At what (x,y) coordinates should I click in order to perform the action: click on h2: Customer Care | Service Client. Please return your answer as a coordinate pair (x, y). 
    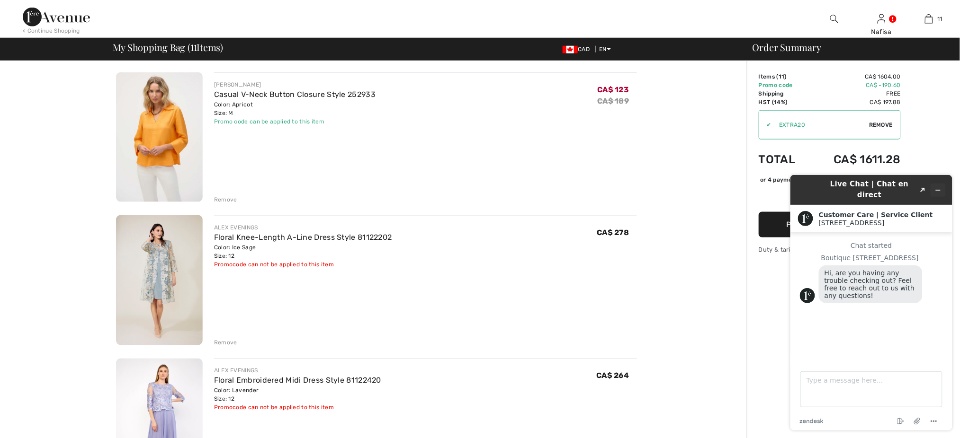
    Looking at the image, I should click on (99, 47).